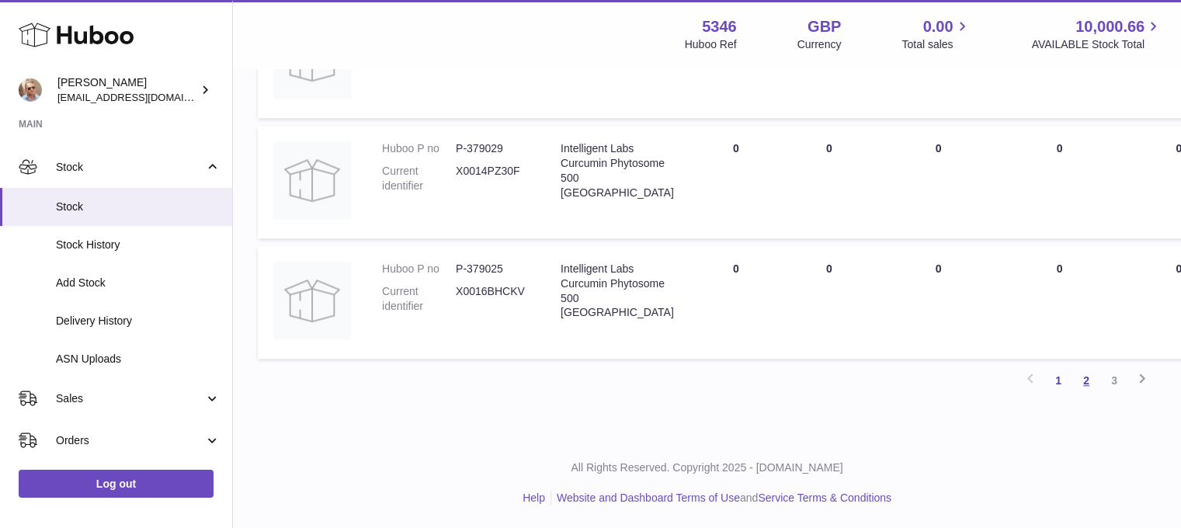 Image resolution: width=1181 pixels, height=528 pixels. Describe the element at coordinates (1114, 381) in the screenshot. I see `a: 3` at that location.